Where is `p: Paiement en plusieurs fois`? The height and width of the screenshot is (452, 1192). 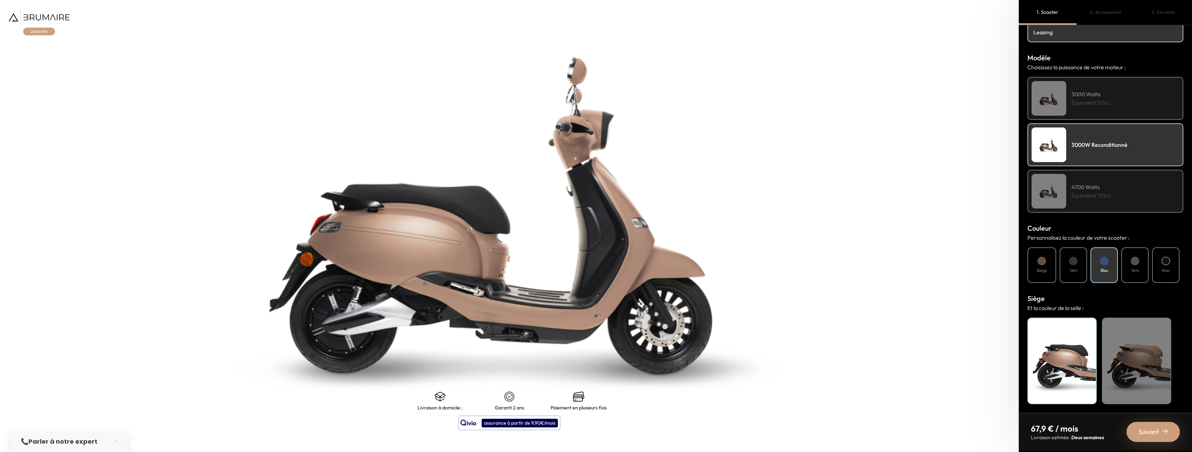
p: Paiement en plusieurs fois is located at coordinates (579, 408).